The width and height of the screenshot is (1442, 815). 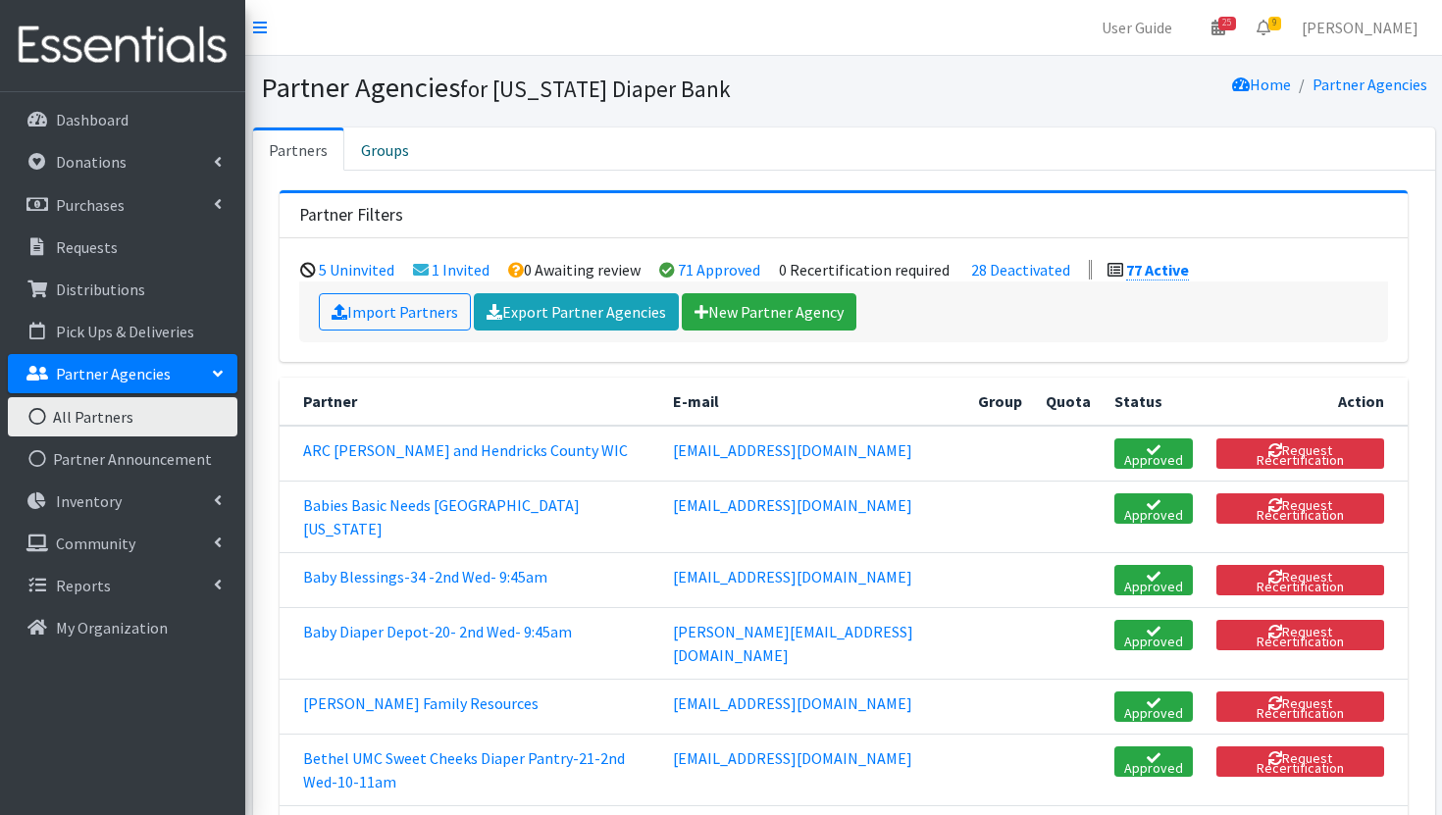 What do you see at coordinates (1158, 270) in the screenshot?
I see `a: 77 Active` at bounding box center [1158, 270].